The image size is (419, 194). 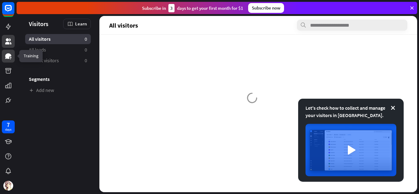 What do you see at coordinates (192, 8) in the screenshot?
I see `div: Subscribe in days to get your first month for $1` at bounding box center [192, 8].